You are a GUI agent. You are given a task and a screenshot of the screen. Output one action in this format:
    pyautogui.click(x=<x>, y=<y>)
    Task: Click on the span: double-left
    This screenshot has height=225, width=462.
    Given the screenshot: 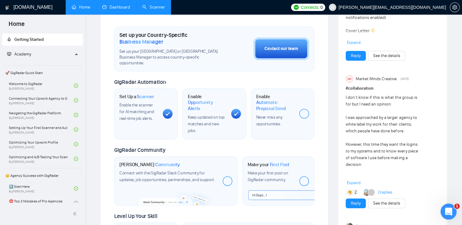 What is the action you would take?
    pyautogui.click(x=76, y=214)
    